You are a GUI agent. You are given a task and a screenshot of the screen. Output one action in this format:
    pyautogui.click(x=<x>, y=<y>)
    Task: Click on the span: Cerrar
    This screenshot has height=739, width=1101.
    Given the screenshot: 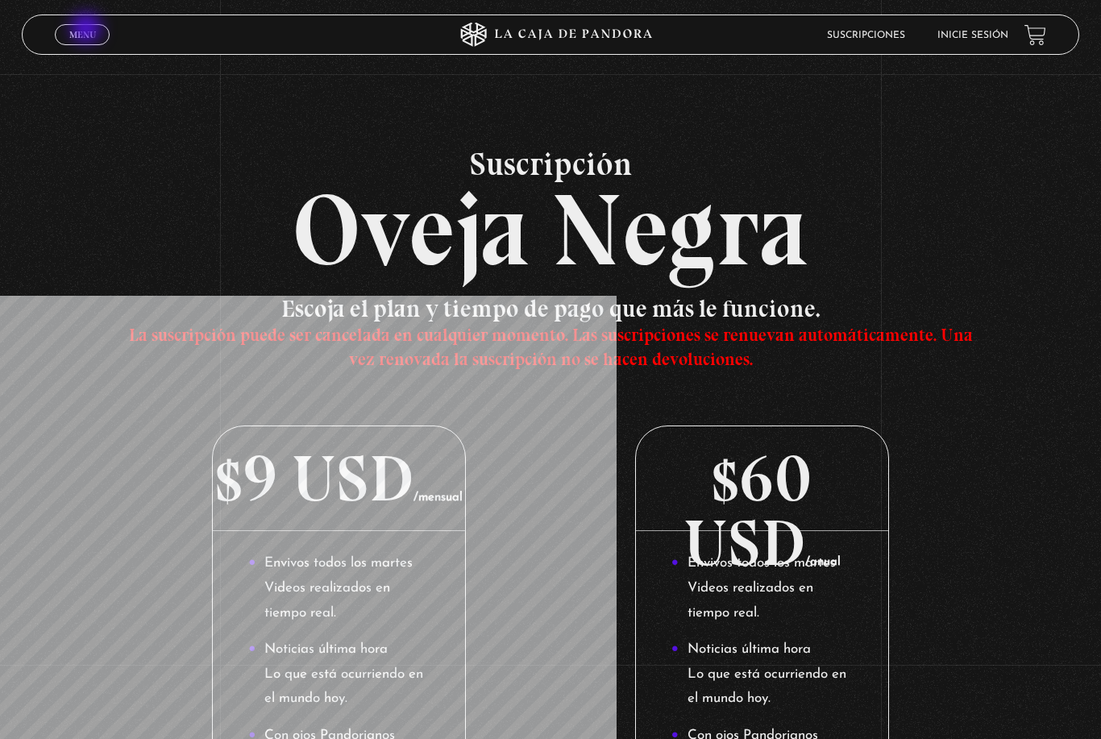 What is the action you would take?
    pyautogui.click(x=82, y=49)
    